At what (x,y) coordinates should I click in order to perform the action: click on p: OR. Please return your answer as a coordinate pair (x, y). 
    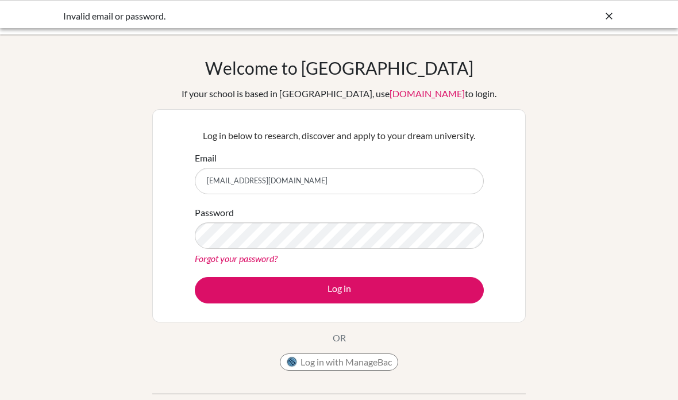
    Looking at the image, I should click on (339, 338).